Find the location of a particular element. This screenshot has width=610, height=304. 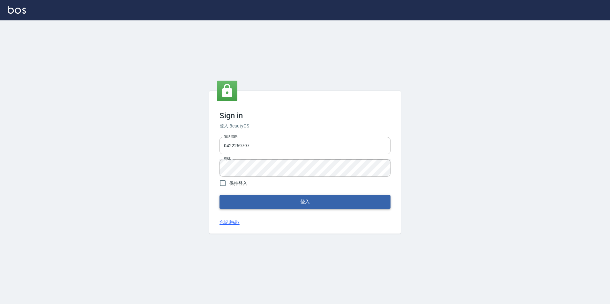

label: 電話號碼 is located at coordinates (231, 136).